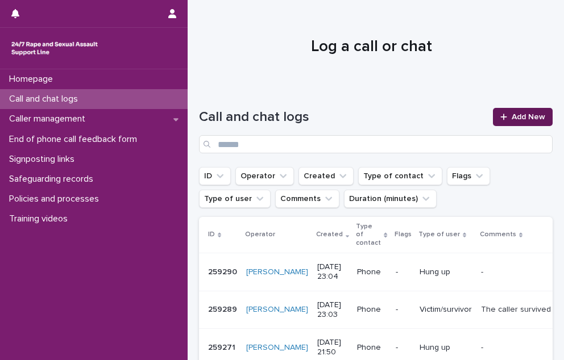 This screenshot has width=564, height=360. Describe the element at coordinates (528, 117) in the screenshot. I see `span: Add New` at that location.